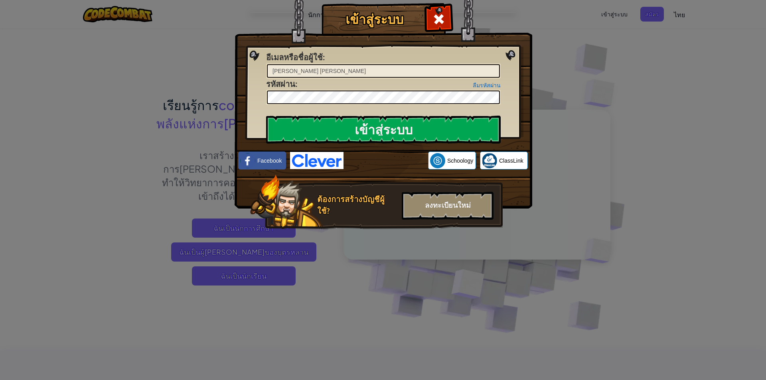  What do you see at coordinates (357, 205) in the screenshot?
I see `div: ต้องการสร้างบัญชีผู้ใช้?` at bounding box center [357, 205].